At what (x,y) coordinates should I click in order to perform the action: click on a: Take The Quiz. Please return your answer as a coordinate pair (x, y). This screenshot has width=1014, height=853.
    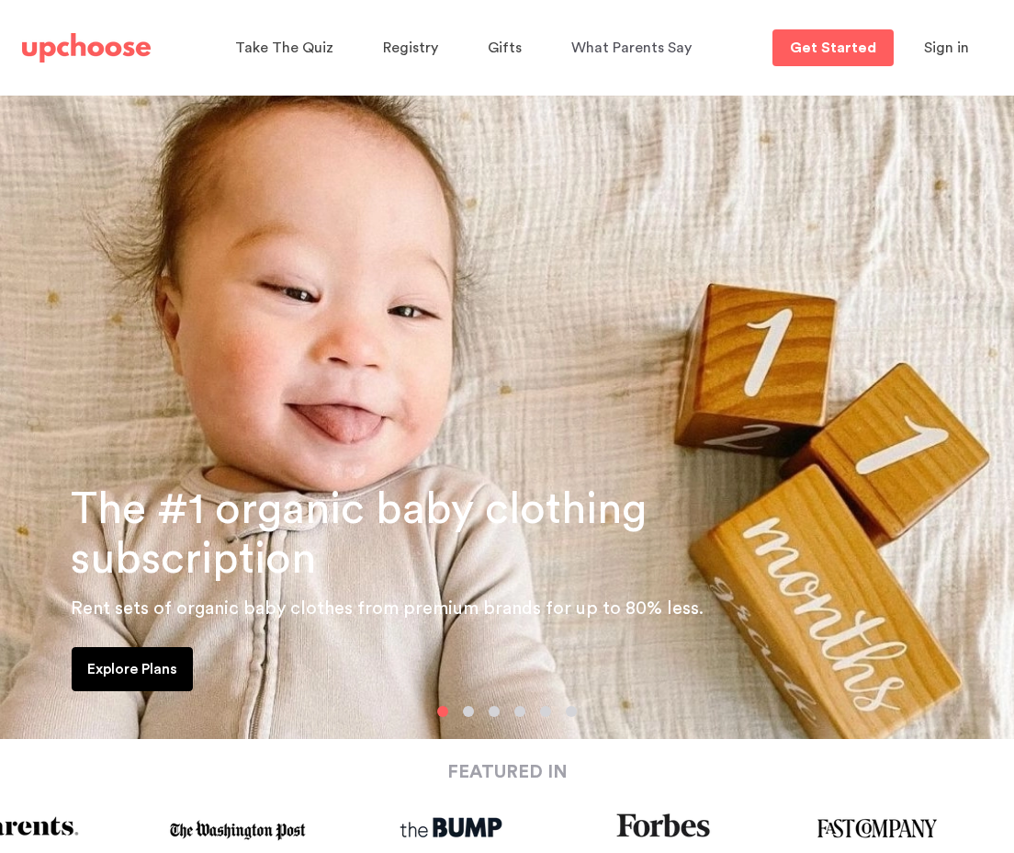
    Looking at the image, I should click on (287, 48).